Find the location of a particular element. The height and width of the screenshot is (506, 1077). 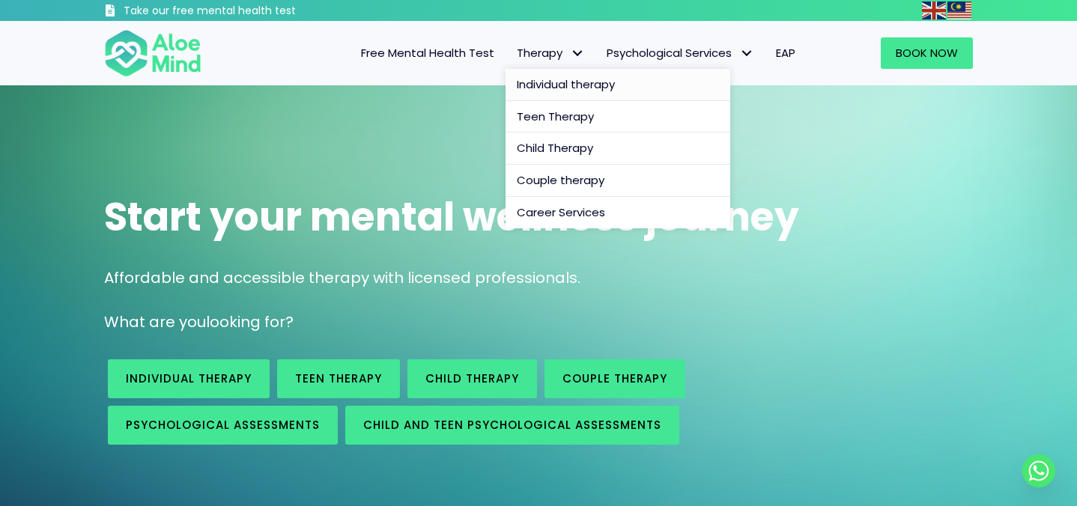

a: Malay is located at coordinates (960, 10).